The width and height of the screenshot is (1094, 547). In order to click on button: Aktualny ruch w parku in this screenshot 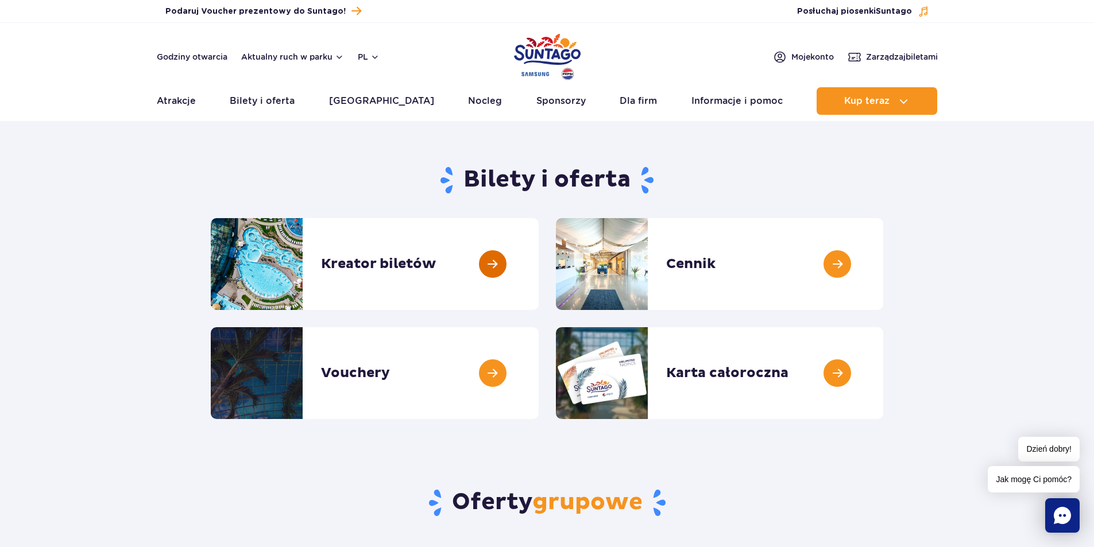, I will do `click(292, 57)`.